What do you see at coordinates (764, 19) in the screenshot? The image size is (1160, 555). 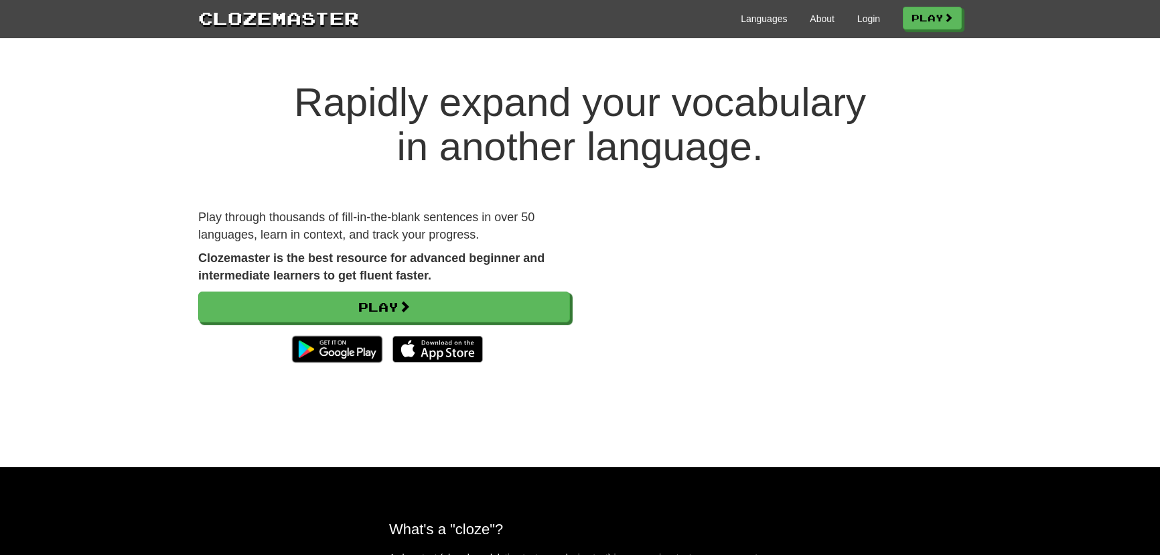 I see `a: Languages` at bounding box center [764, 19].